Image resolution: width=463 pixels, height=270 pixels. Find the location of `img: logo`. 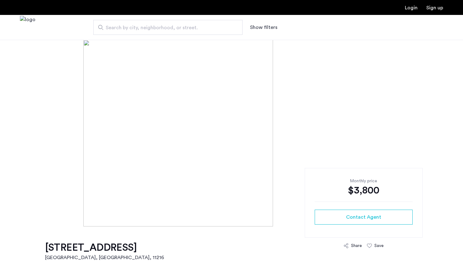

img: logo is located at coordinates (28, 27).